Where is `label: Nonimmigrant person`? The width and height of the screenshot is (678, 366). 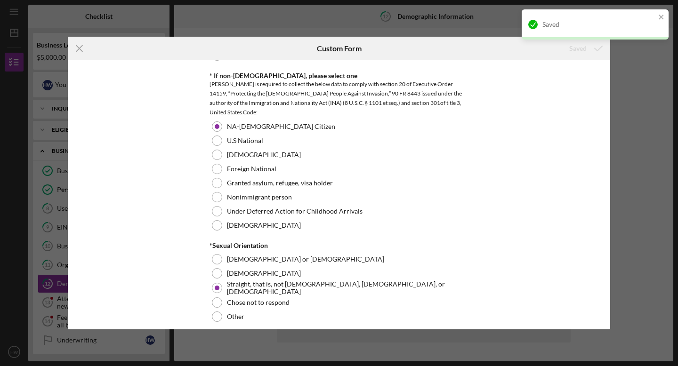 label: Nonimmigrant person is located at coordinates (259, 197).